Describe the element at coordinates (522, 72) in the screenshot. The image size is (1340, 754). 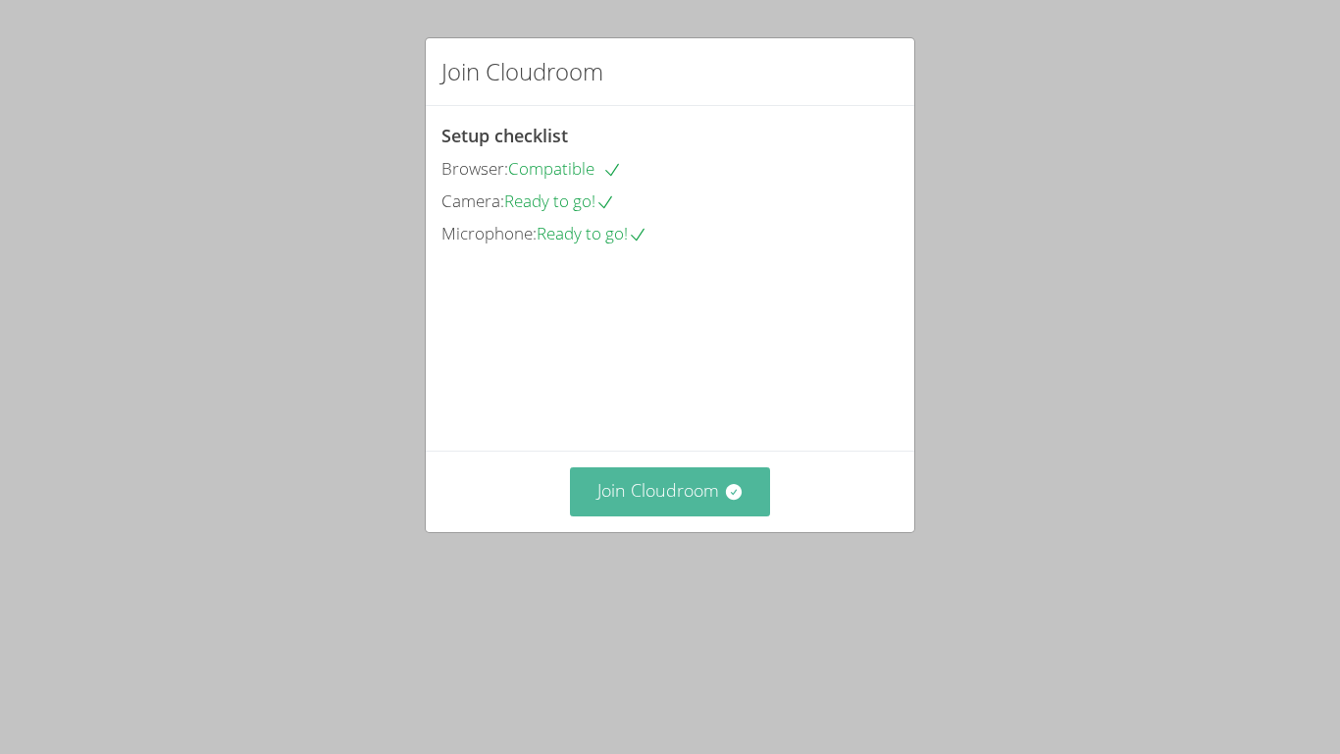
I see `h2: Join Cloudroom` at that location.